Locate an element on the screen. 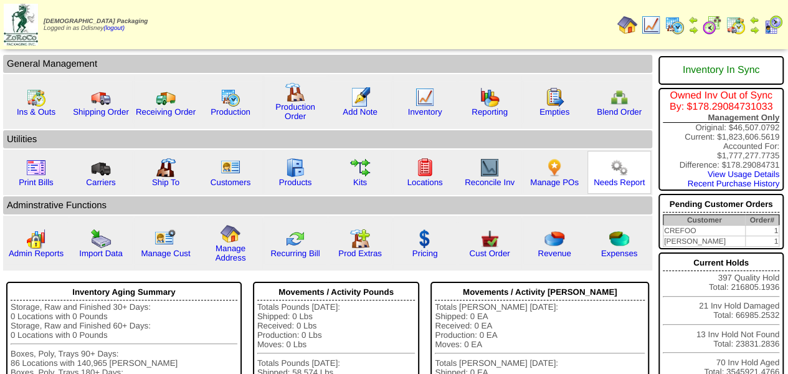 The image size is (788, 374). div: Pending Customer Orders is located at coordinates (721, 204).